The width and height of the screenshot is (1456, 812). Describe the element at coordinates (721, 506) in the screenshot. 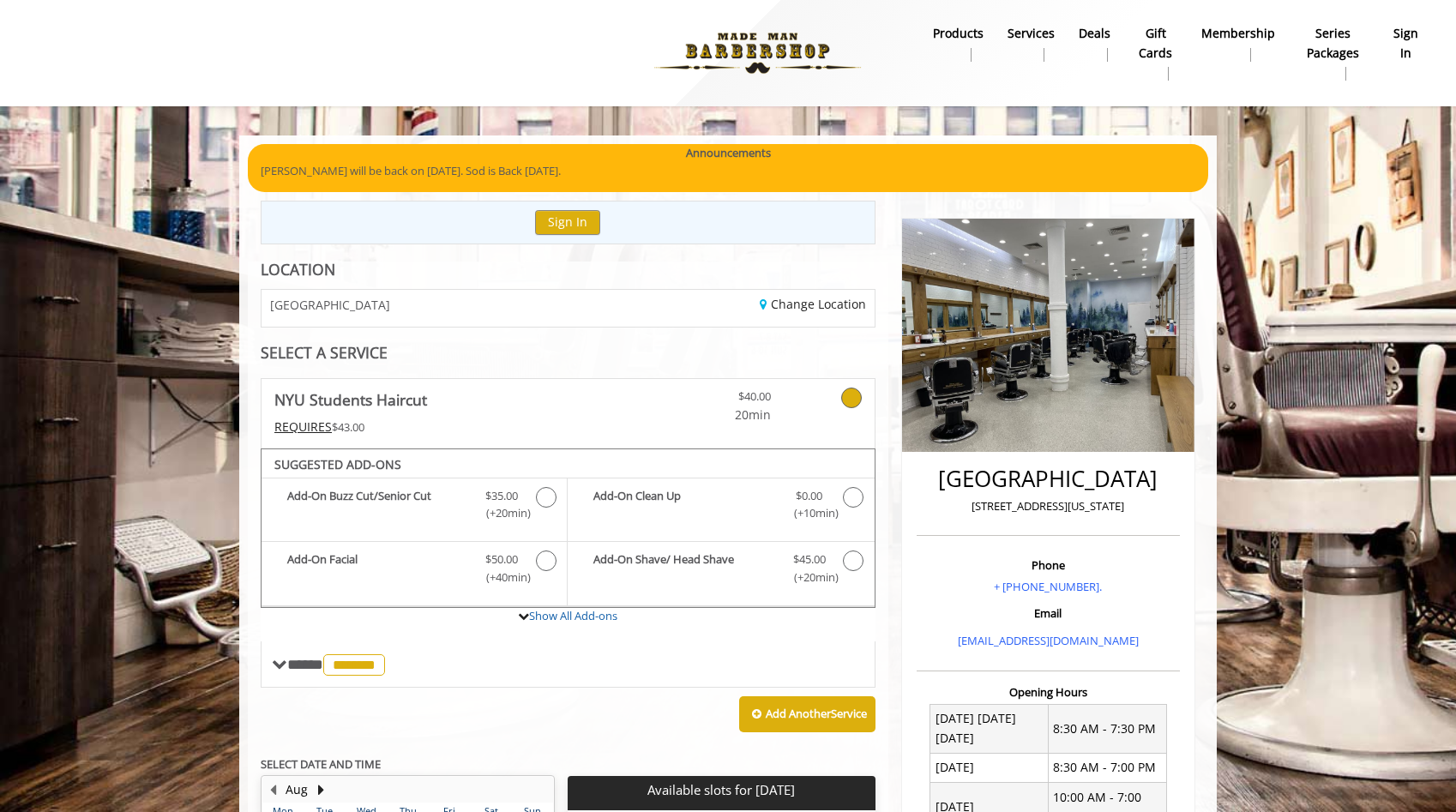

I see `label: Add-On Clean Up` at that location.